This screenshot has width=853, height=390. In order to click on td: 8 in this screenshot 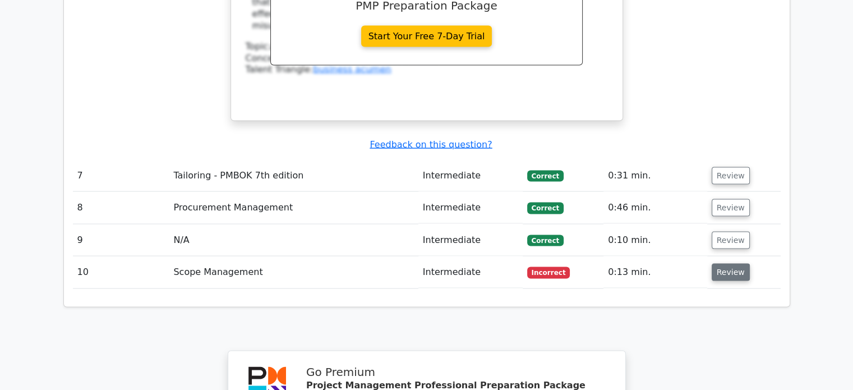, I will do `click(121, 208)`.